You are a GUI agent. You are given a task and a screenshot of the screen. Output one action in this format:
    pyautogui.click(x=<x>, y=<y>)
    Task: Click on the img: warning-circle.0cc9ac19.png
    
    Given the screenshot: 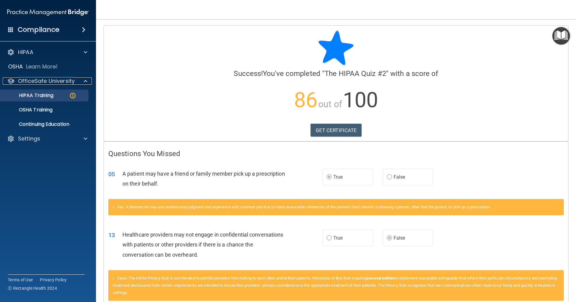 What is the action you would take?
    pyautogui.click(x=73, y=95)
    